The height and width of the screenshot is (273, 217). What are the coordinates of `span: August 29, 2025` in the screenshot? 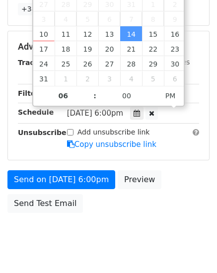 It's located at (153, 64).